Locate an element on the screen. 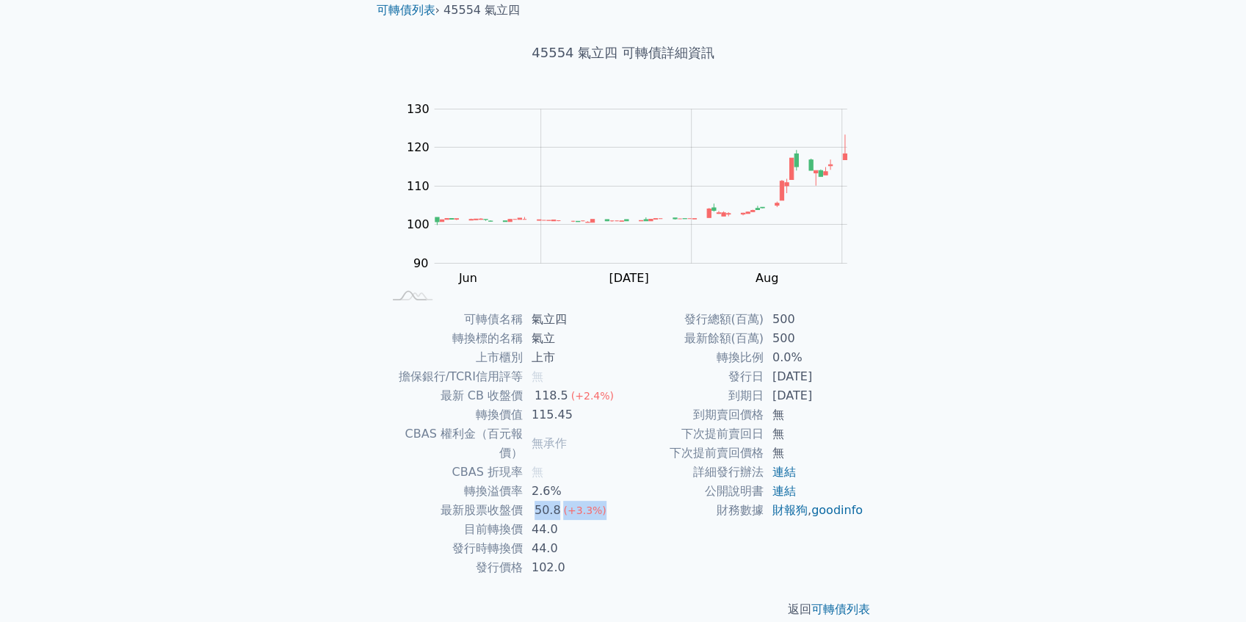 The width and height of the screenshot is (1246, 622). td: 到期日 is located at coordinates (693, 396).